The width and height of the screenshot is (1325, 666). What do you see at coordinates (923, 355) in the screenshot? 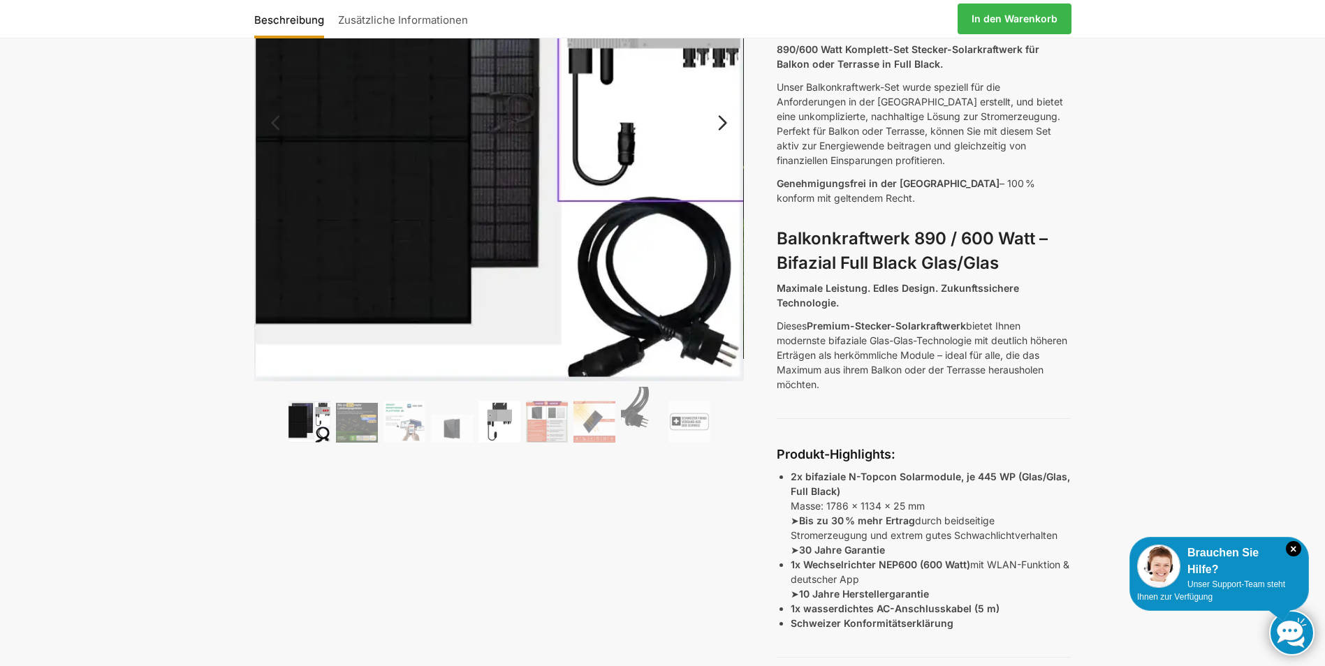
I see `p: Dieses bietet Ihnen modernste bifaziale Glas-Glas-Technologie mit deutlich höheren Erträgen als h...` at bounding box center [923, 355].